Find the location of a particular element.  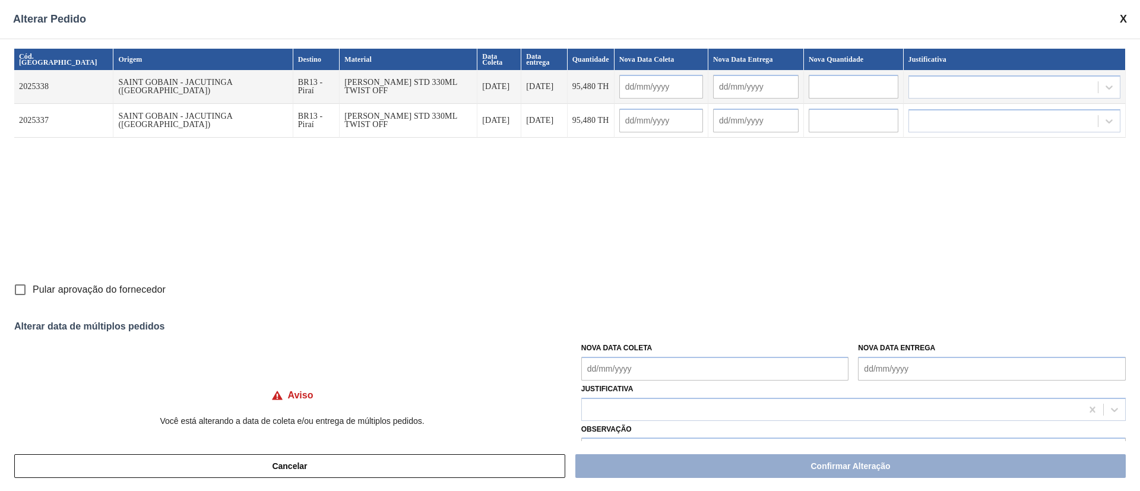

th: Destino is located at coordinates (316, 59).